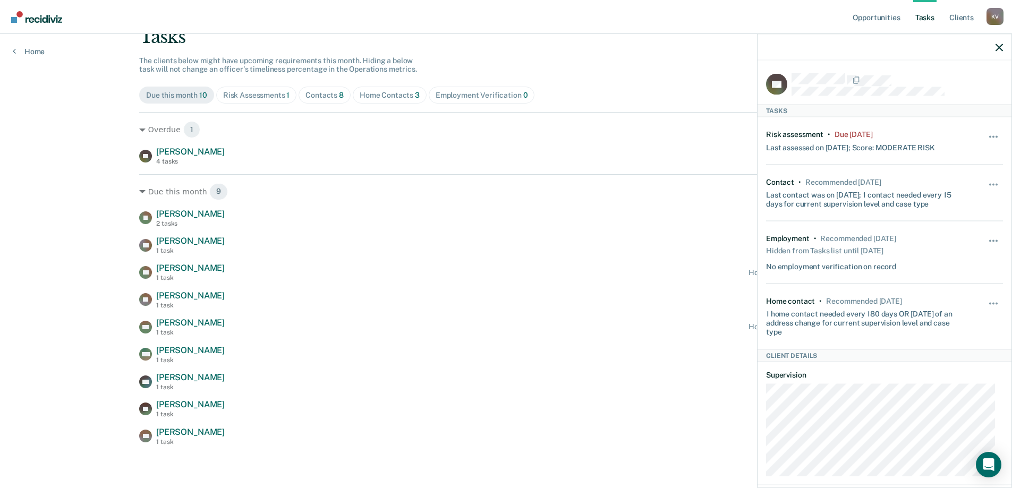 The width and height of the screenshot is (1012, 488). What do you see at coordinates (190, 162) in the screenshot?
I see `div: 4 tasks` at bounding box center [190, 162].